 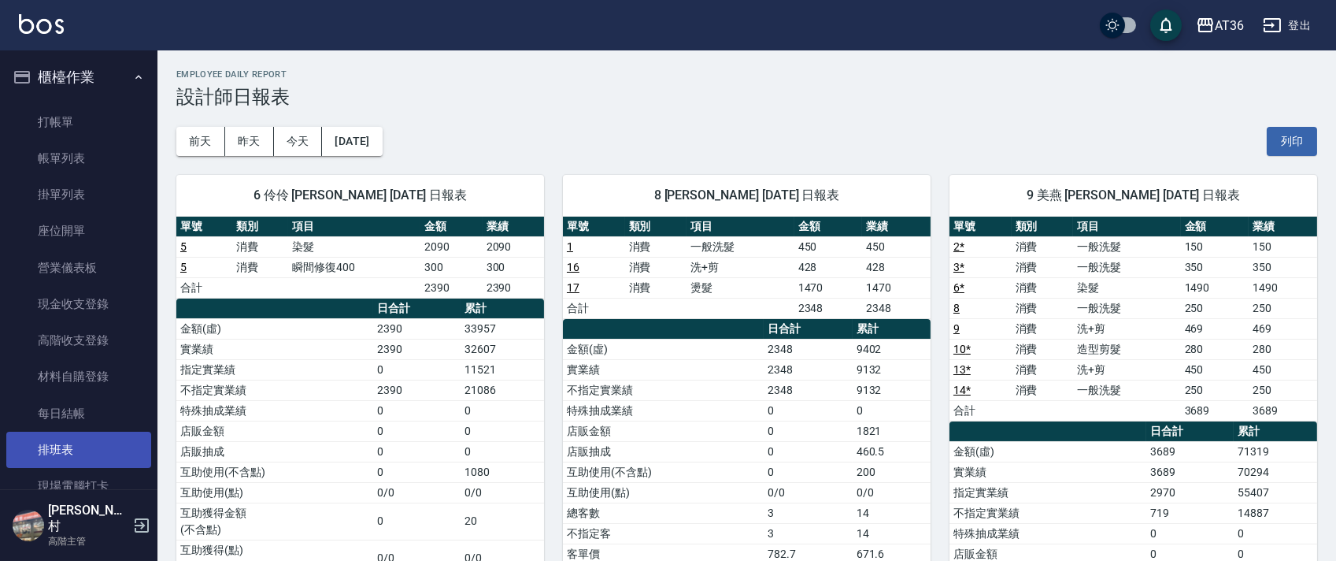 What do you see at coordinates (502, 492) in the screenshot?
I see `td: 0/0` at bounding box center [502, 492].